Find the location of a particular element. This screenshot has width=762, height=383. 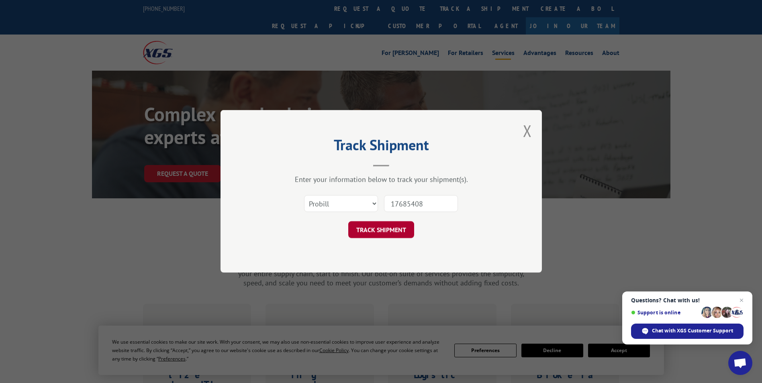

div: Enter your information below to track your shipment(s). is located at coordinates (381, 180).